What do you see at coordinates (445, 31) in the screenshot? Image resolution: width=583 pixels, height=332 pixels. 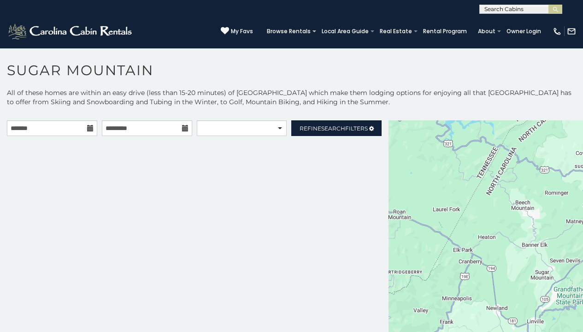 I see `a: Rental Program` at bounding box center [445, 31].